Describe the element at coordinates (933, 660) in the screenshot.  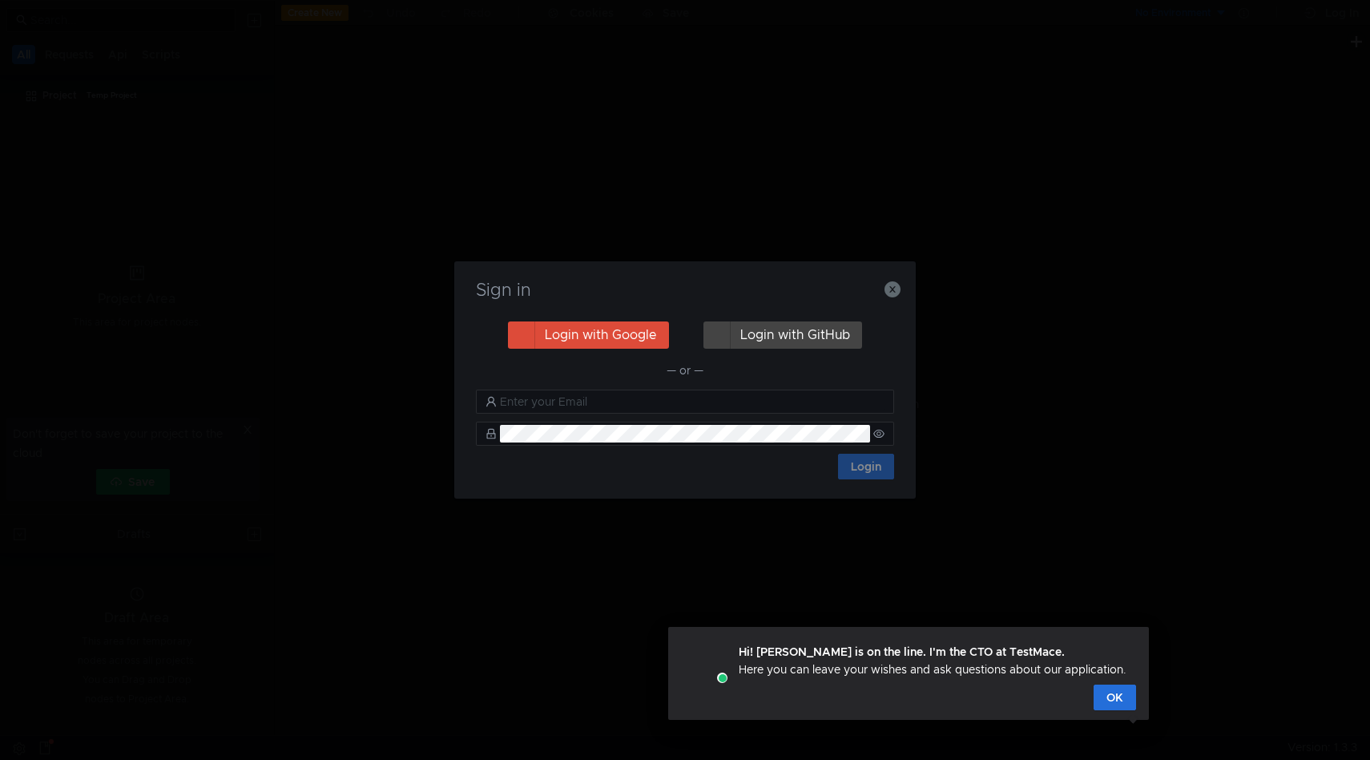
I see `div: Here you can leave your wishes and ask questions about our application.` at that location.